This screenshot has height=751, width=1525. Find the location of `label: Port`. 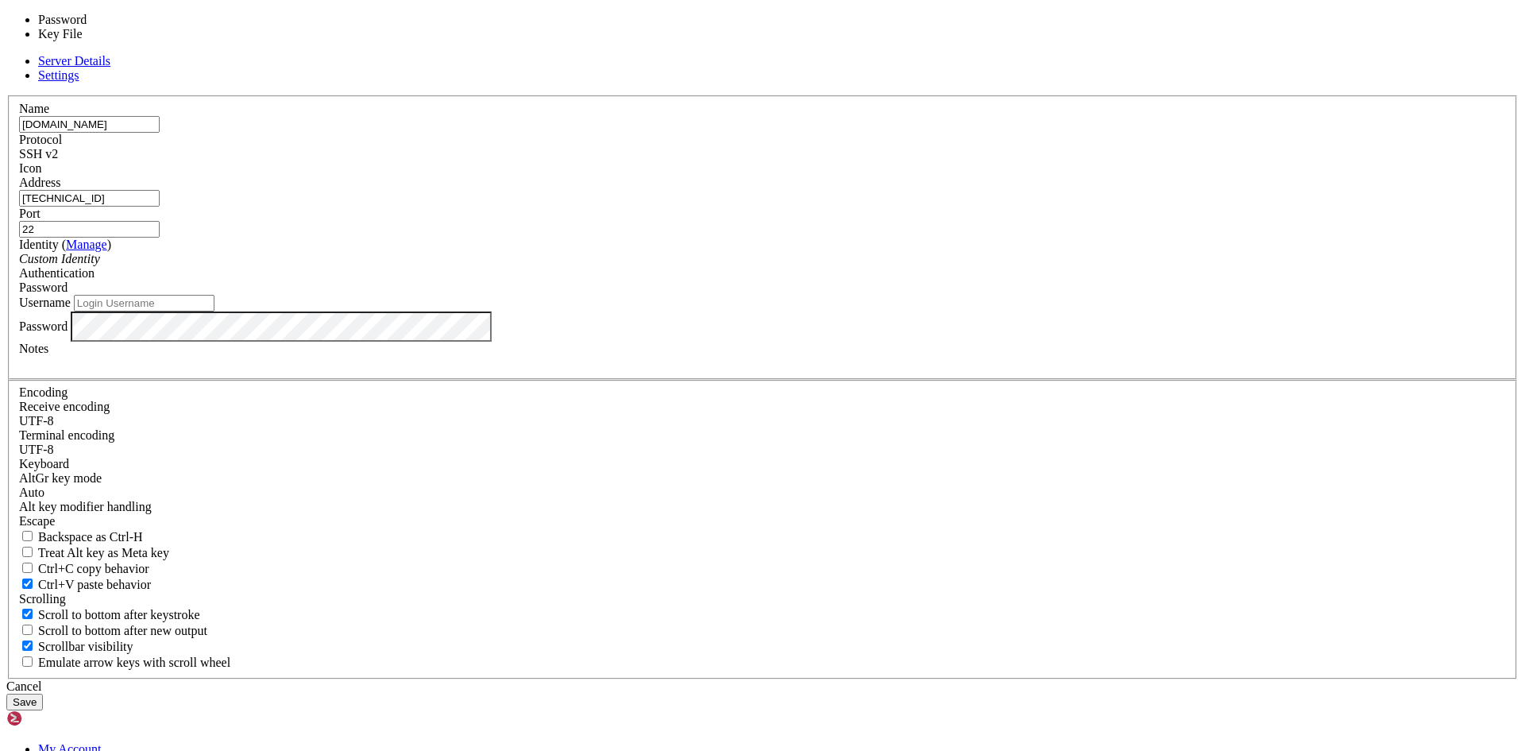

label: Port is located at coordinates (29, 213).